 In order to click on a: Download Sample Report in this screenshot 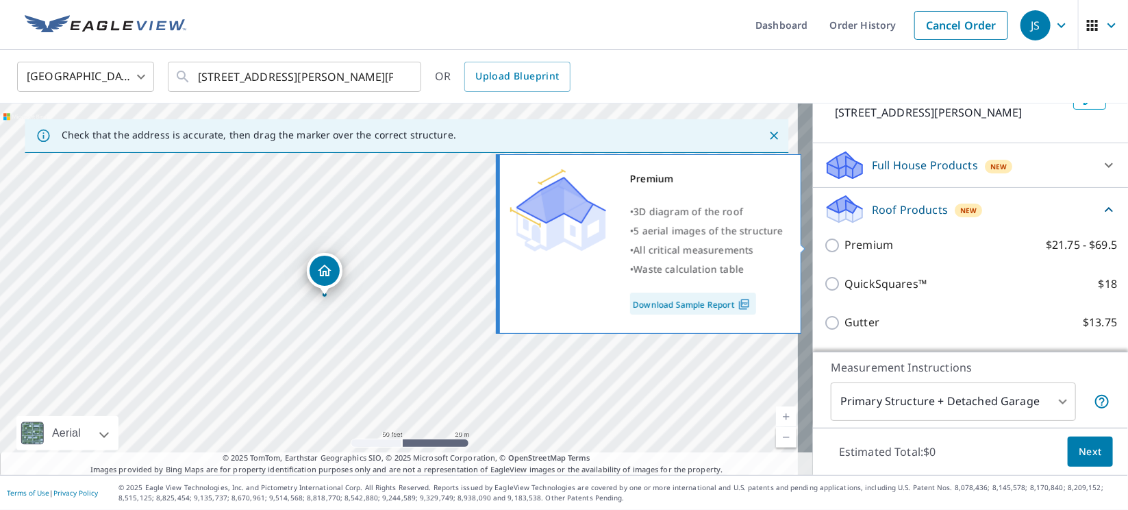, I will do `click(693, 303)`.